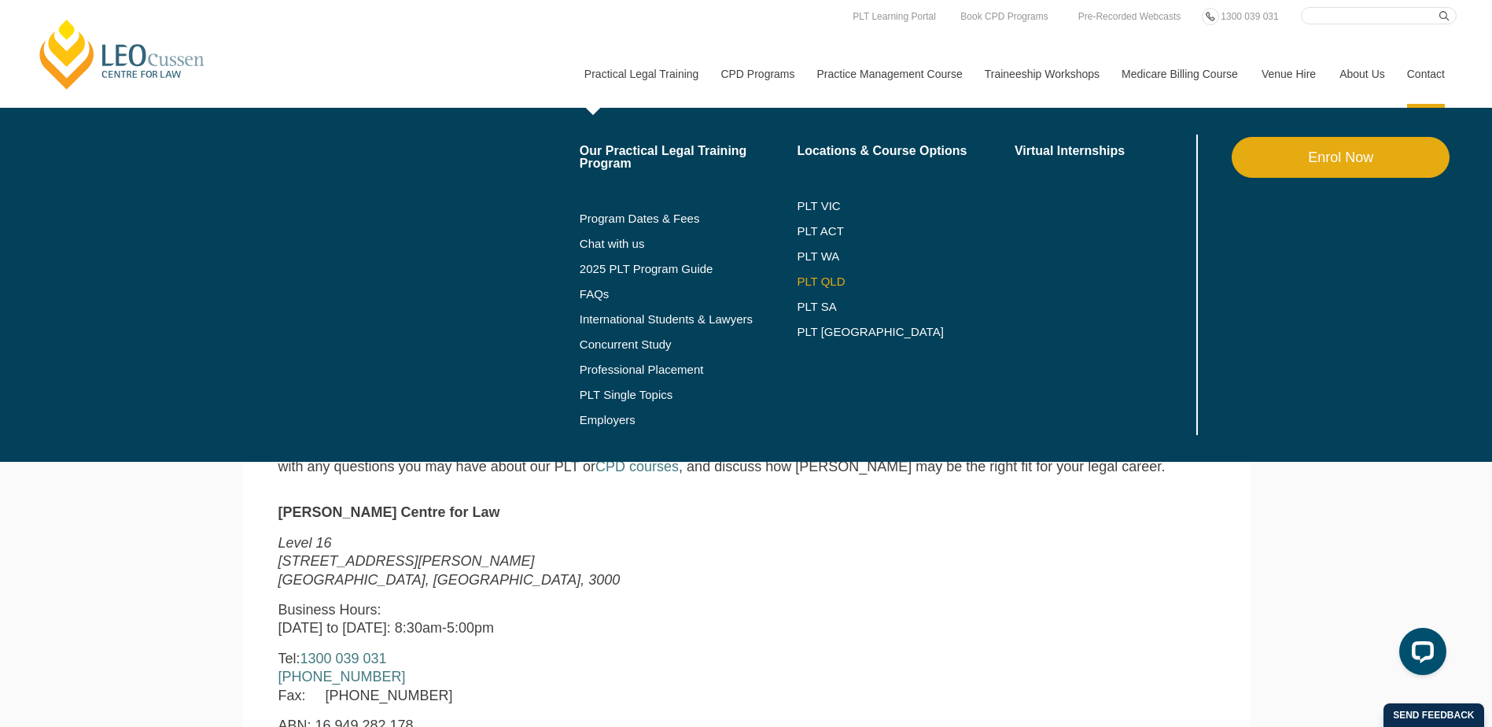 This screenshot has width=1492, height=727. Describe the element at coordinates (688, 370) in the screenshot. I see `a: Professional Placement` at that location.